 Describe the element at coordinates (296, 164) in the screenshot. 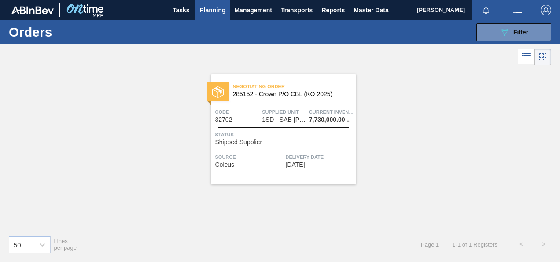

I see `span: 10/11/2025` at that location.